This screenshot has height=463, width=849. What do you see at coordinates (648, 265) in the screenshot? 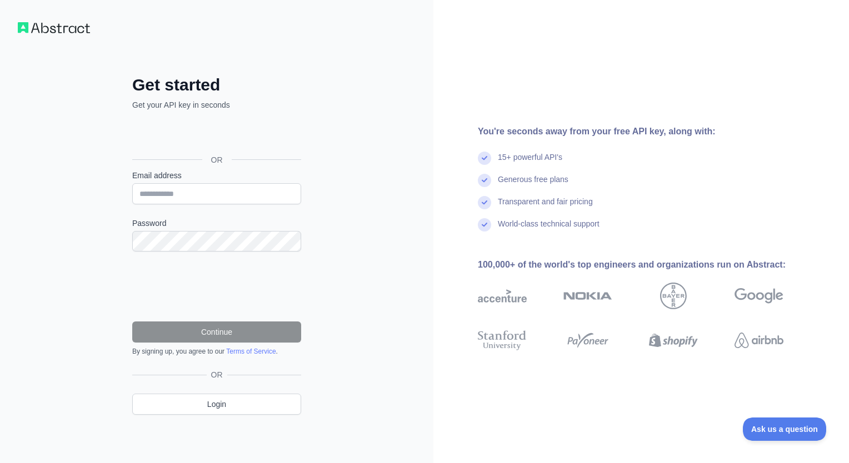
I see `div: 100,000+ of the world's top engineers and organizations run on Abstract:` at bounding box center [648, 265].